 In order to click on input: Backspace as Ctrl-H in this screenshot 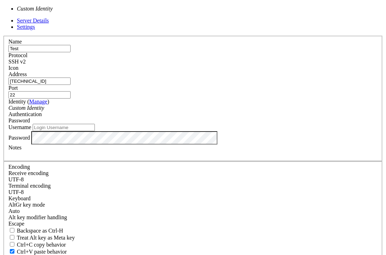, I will do `click(12, 230)`.